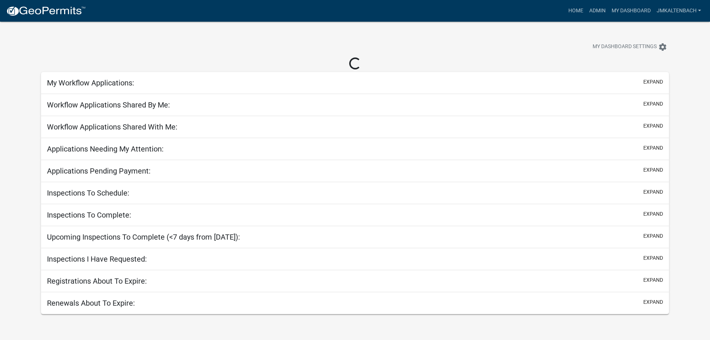  Describe the element at coordinates (679, 11) in the screenshot. I see `a: jmkaltenbach` at that location.